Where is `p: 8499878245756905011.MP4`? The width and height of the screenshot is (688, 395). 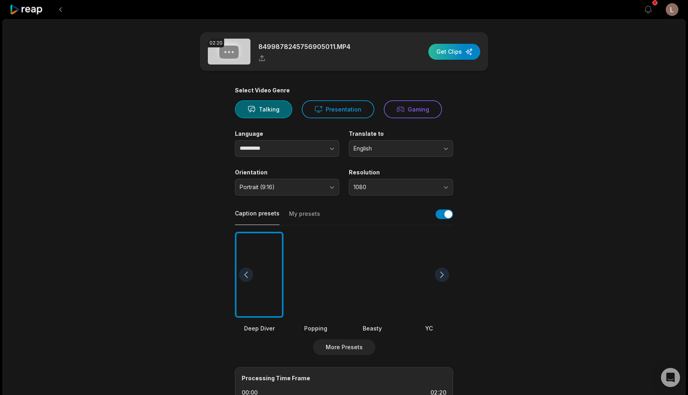 p: 8499878245756905011.MP4 is located at coordinates (304, 47).